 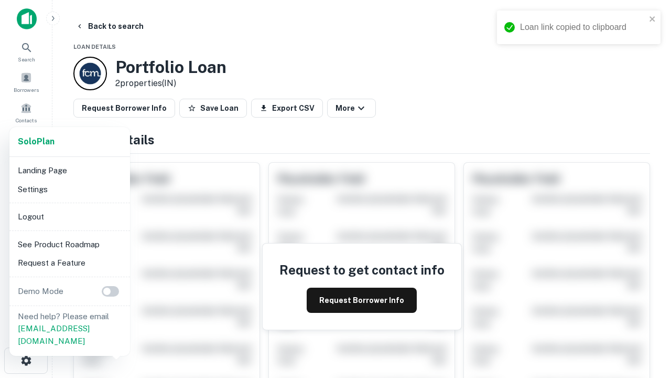 I want to click on li: Request a Feature, so click(x=70, y=263).